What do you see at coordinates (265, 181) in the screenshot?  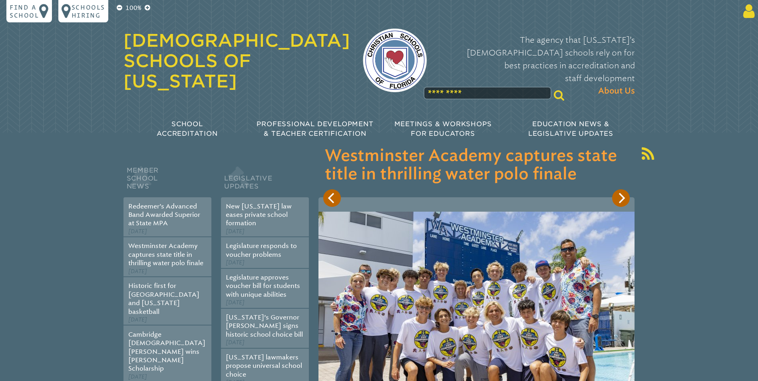 I see `h2: Legislative Updates` at bounding box center [265, 181].